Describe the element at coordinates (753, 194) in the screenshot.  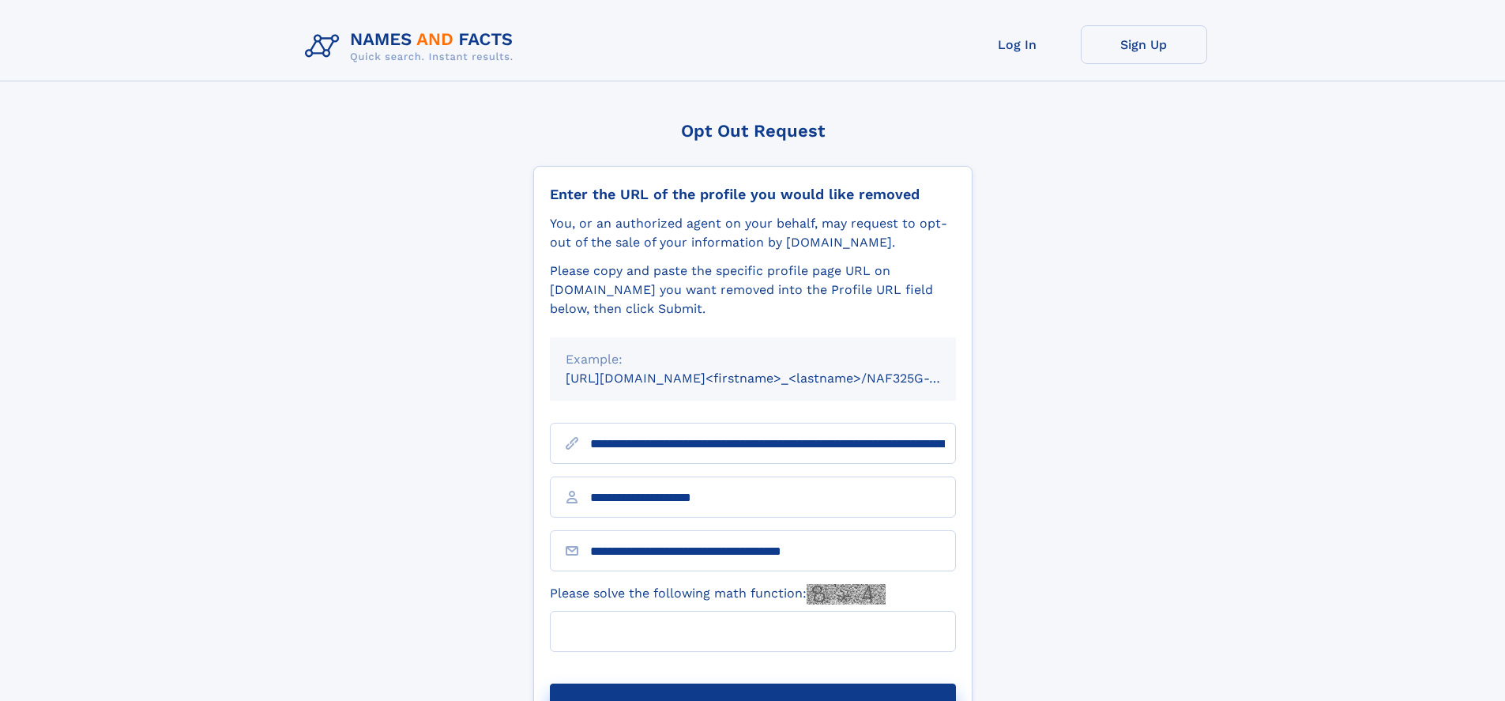
I see `div: Enter the URL of the profile you would like removed` at that location.